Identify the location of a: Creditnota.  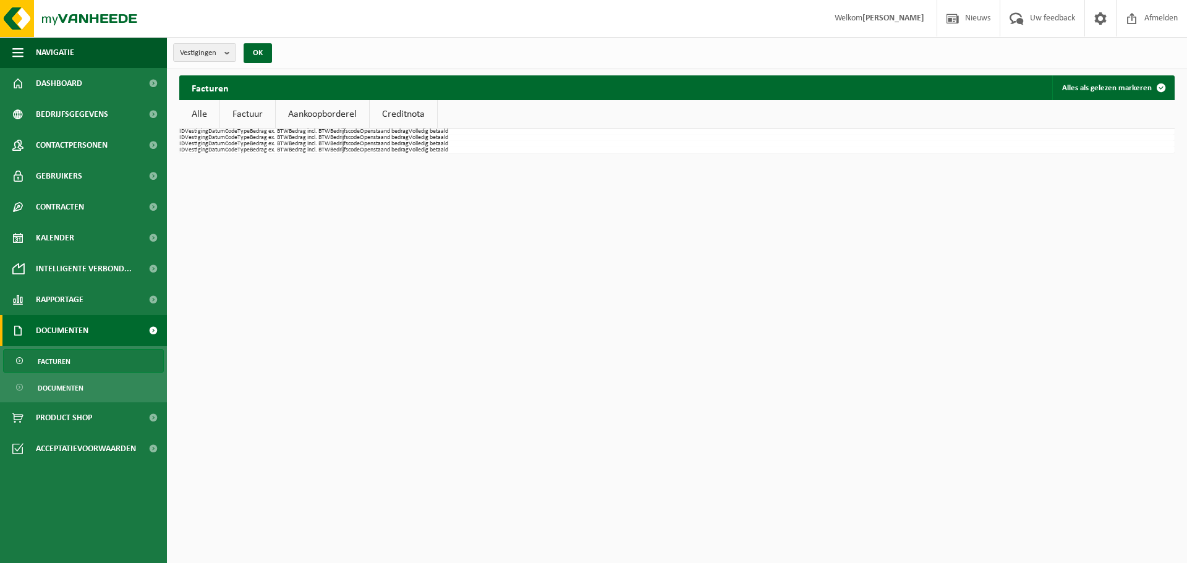
(403, 114).